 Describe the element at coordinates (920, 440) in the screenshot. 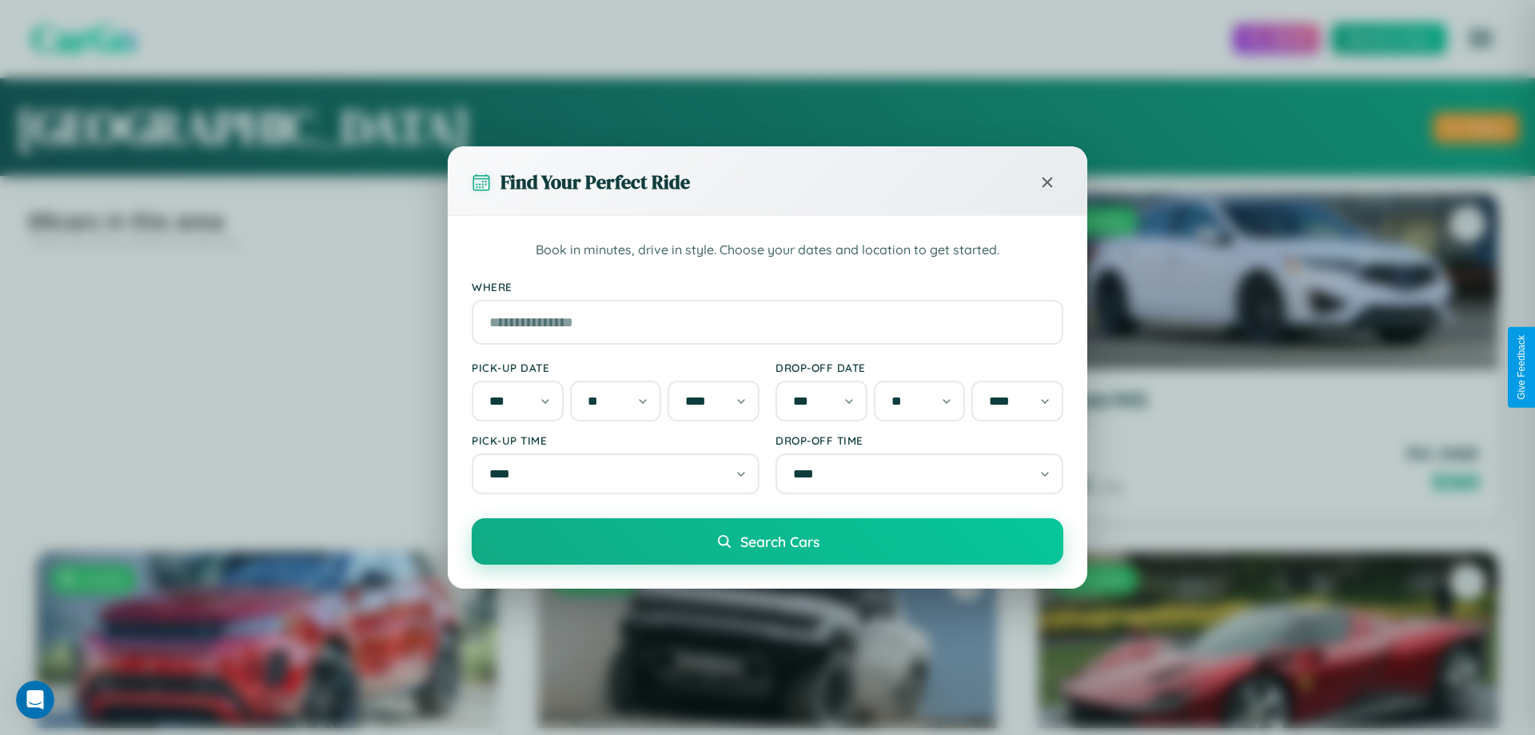

I see `label: Drop-off Time` at that location.